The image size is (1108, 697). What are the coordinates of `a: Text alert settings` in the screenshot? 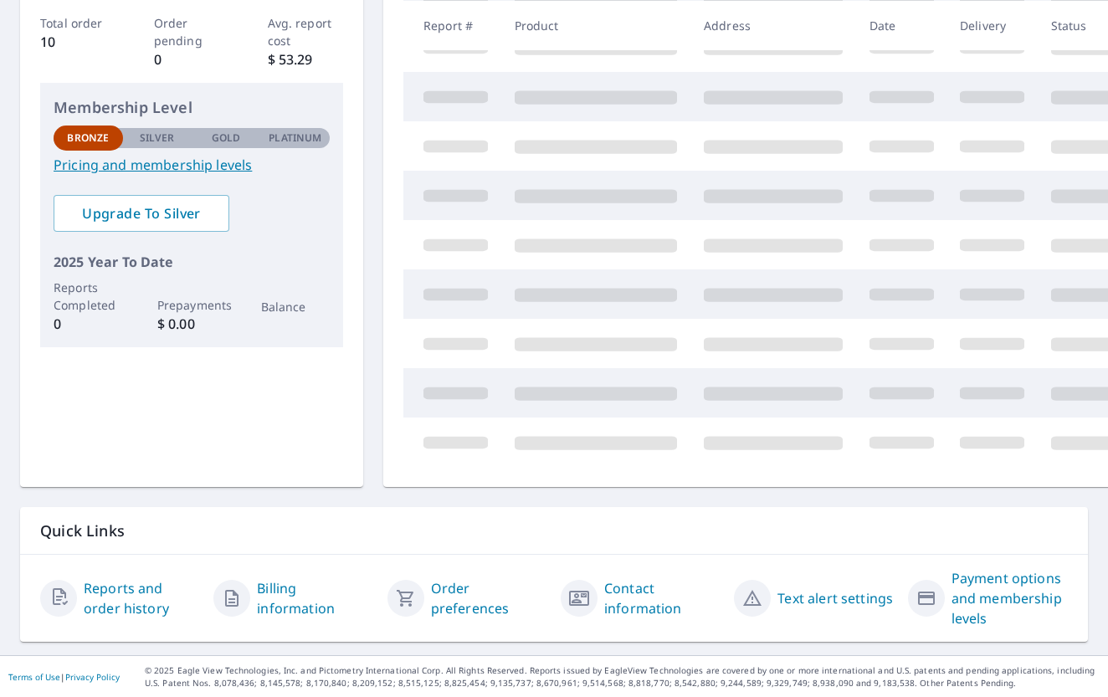 It's located at (835, 598).